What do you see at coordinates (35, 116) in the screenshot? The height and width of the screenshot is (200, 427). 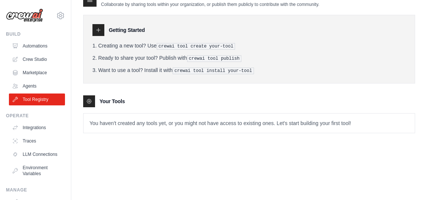 I see `div: Operate` at bounding box center [35, 116].